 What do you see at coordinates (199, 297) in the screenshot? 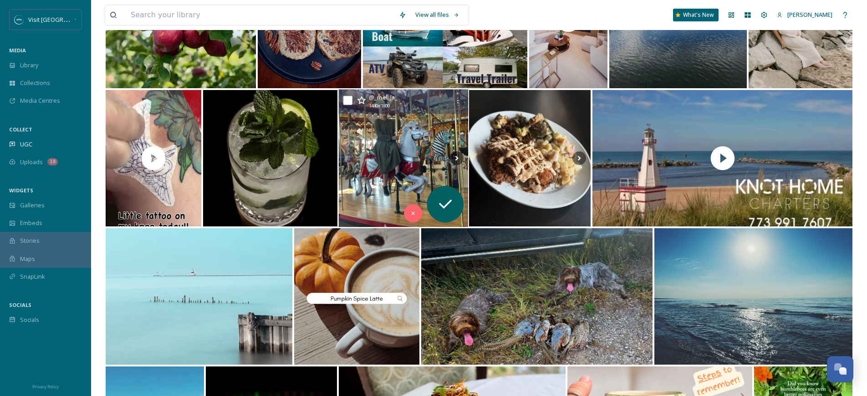
I see `img: Lions Park Beach, St. Joseph, MI #stjoseph #stjosephmichigan #michigan #longexposures #fineartpho...` at bounding box center [199, 297].